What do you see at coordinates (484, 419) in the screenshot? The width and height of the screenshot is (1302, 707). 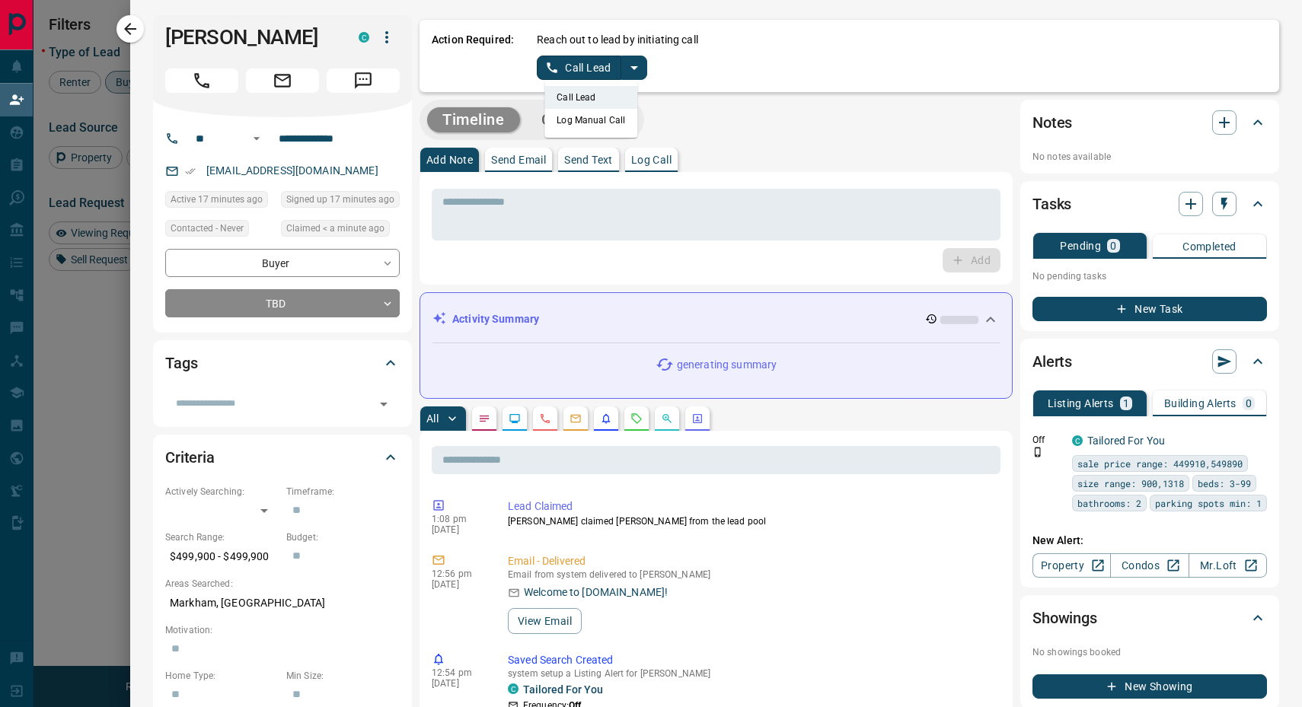 I see `svg: Notes` at bounding box center [484, 419].